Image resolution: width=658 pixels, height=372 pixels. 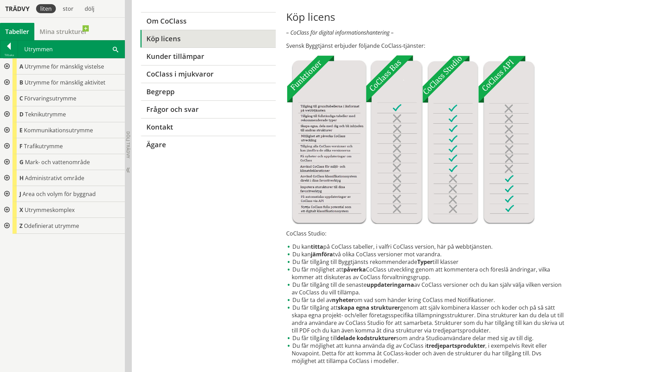 What do you see at coordinates (410, 140) in the screenshot?
I see `img: Tjnster-Tabell_CoClassBas-Studio-API2022-12-22.jpg` at bounding box center [410, 140].